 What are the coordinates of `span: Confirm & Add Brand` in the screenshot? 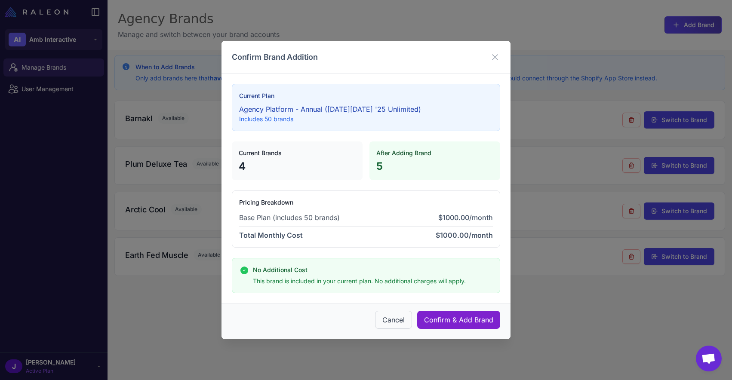 It's located at (458, 320).